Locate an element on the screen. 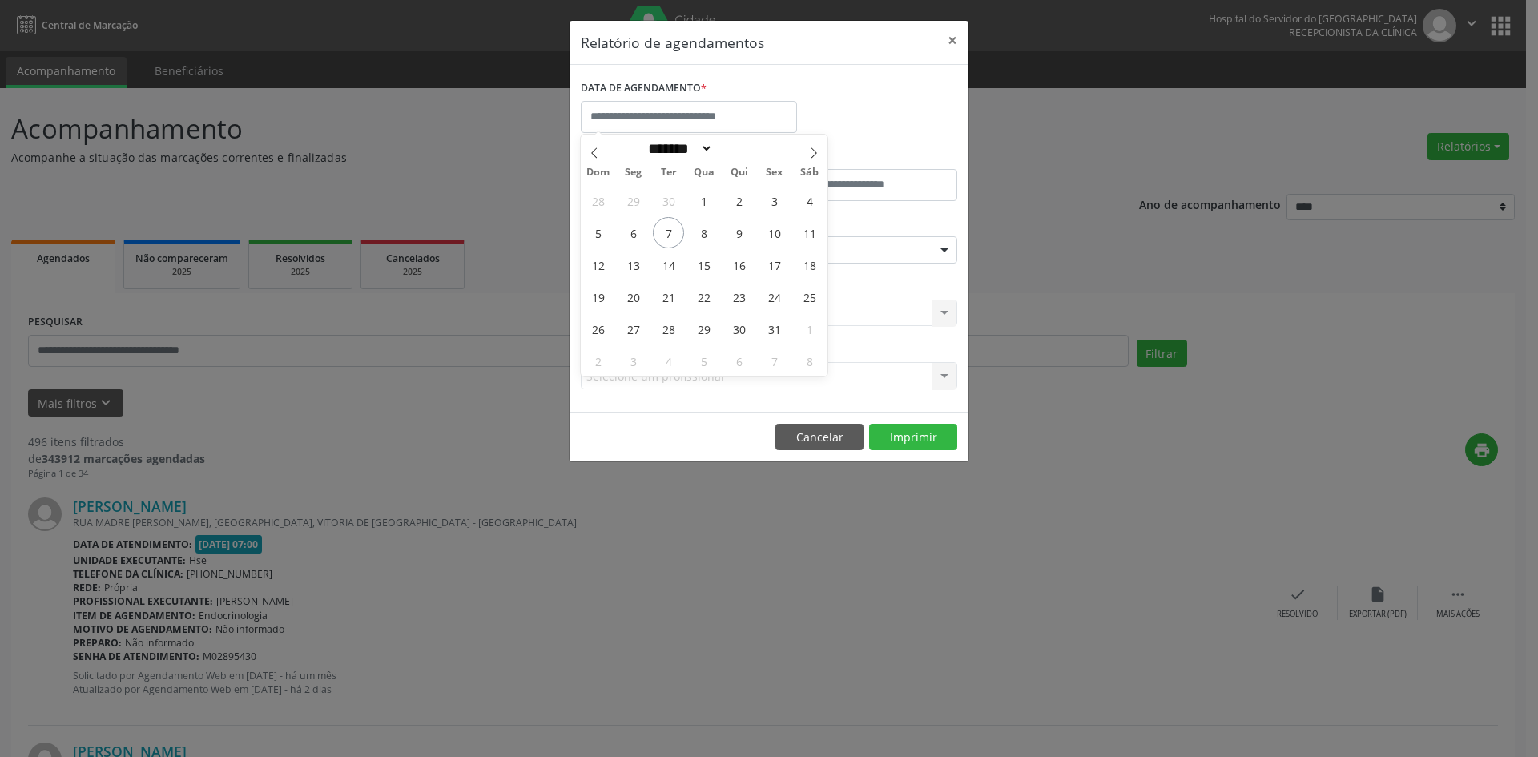  span: Outubro 3, 2025 is located at coordinates (774, 200).